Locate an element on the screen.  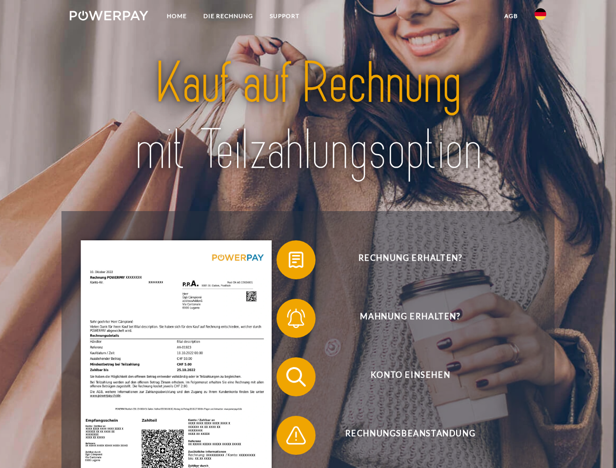
img: qb_bill.svg is located at coordinates (296, 260).